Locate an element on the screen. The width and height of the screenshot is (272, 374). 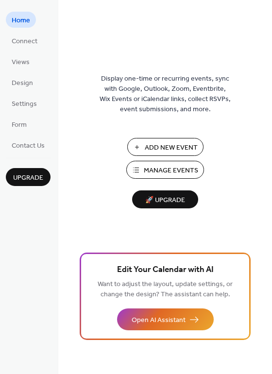
span: Home is located at coordinates (21, 20).